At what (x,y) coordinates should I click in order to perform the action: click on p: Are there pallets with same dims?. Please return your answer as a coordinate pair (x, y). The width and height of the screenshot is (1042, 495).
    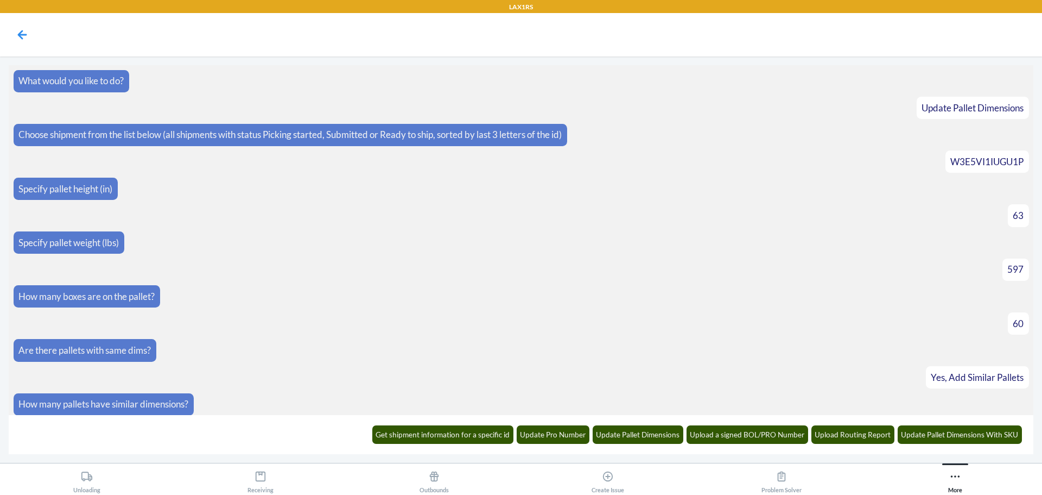
    Looking at the image, I should click on (85, 350).